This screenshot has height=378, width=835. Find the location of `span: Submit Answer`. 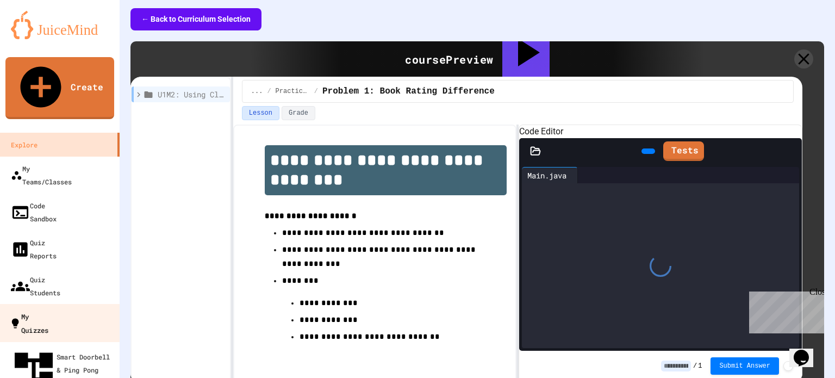

span: Submit Answer is located at coordinates (744, 366).